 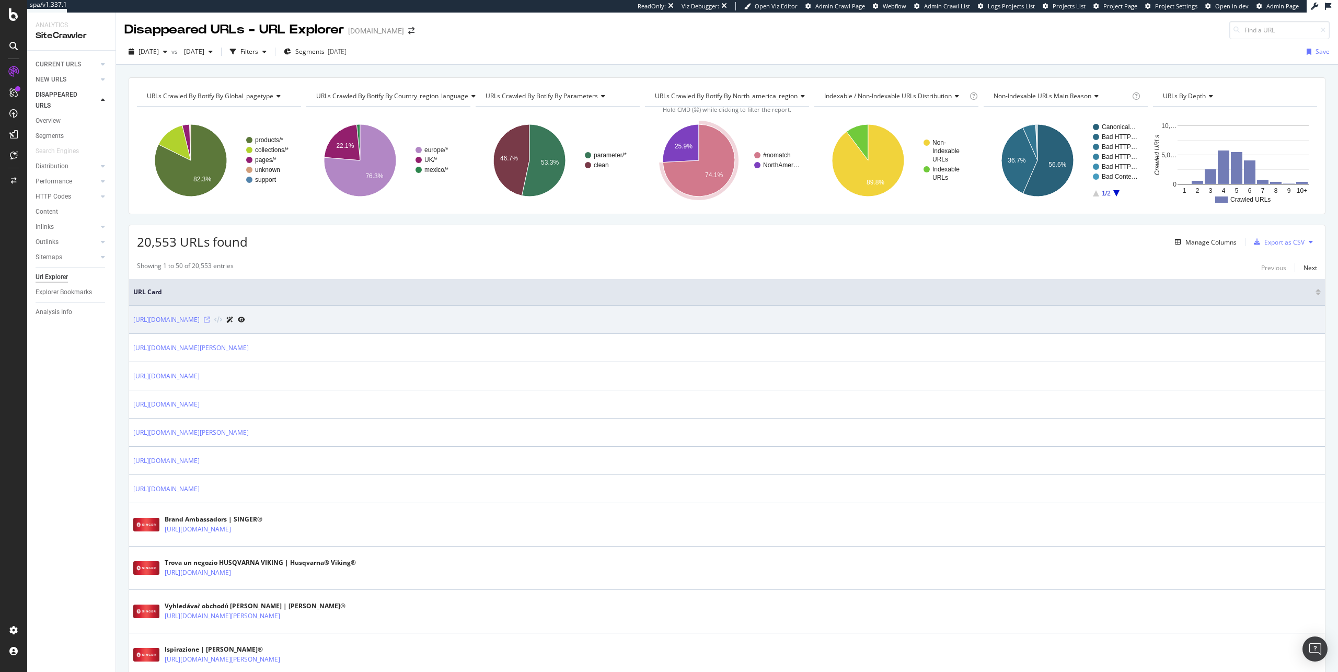 I want to click on h4: URLs Crawled By Botify By country_region_language, so click(x=399, y=96).